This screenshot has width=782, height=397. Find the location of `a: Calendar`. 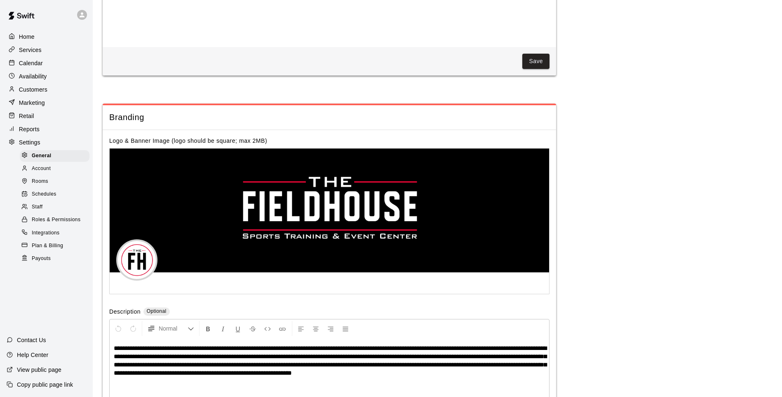

a: Calendar is located at coordinates (46, 63).